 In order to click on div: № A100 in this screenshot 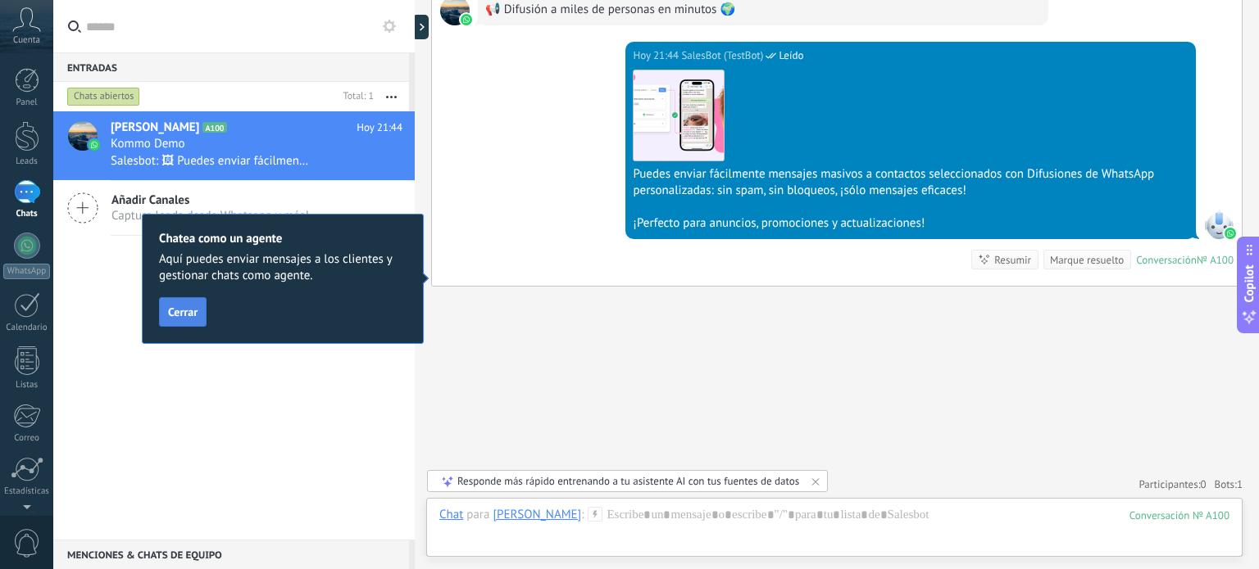, I will do `click(1214, 260)`.